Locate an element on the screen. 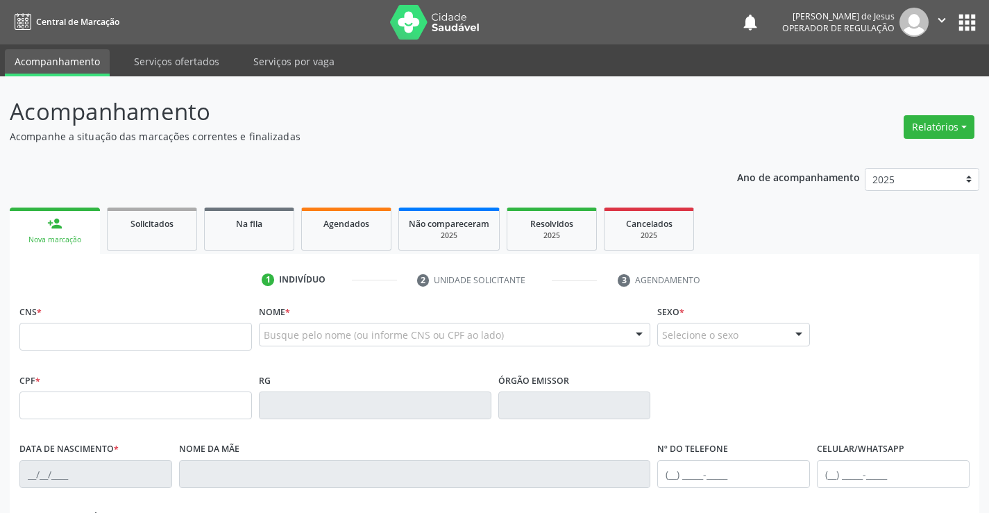  span: Central de Marcação is located at coordinates (78, 22).